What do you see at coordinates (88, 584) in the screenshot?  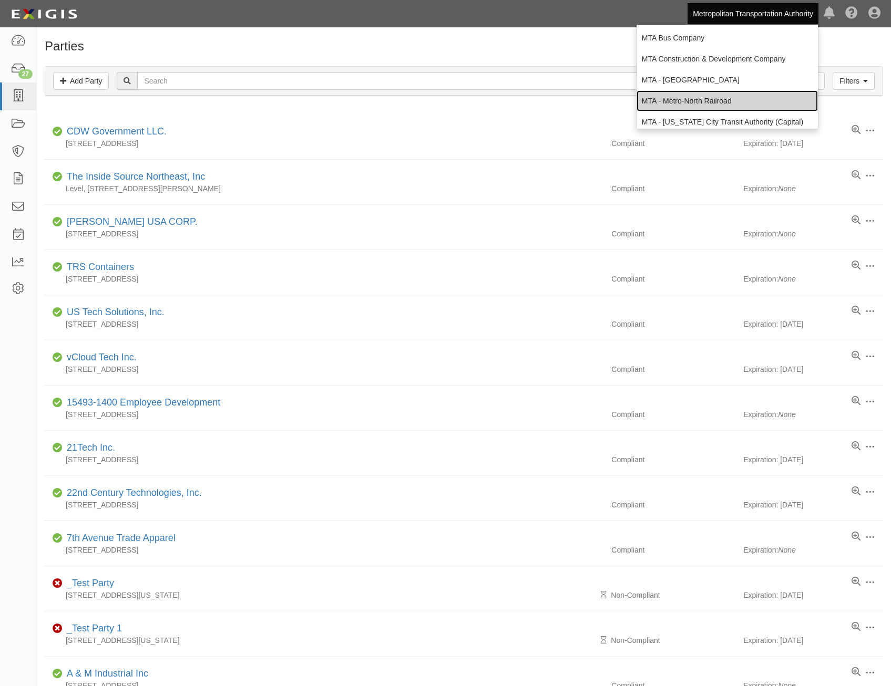 I see `div: _Test Party` at bounding box center [88, 584].